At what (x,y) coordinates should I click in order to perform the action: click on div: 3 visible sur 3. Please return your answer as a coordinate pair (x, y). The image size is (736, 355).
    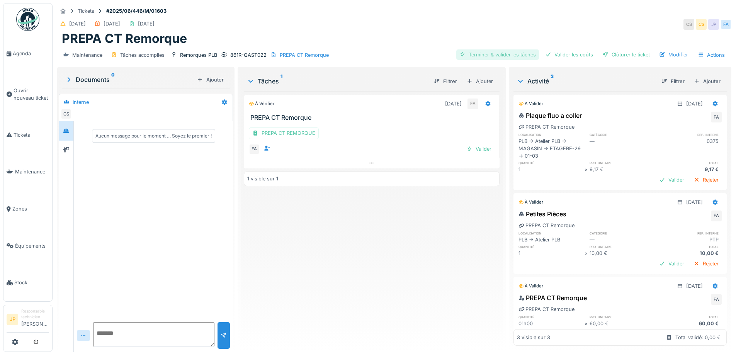
    Looking at the image, I should click on (533, 337).